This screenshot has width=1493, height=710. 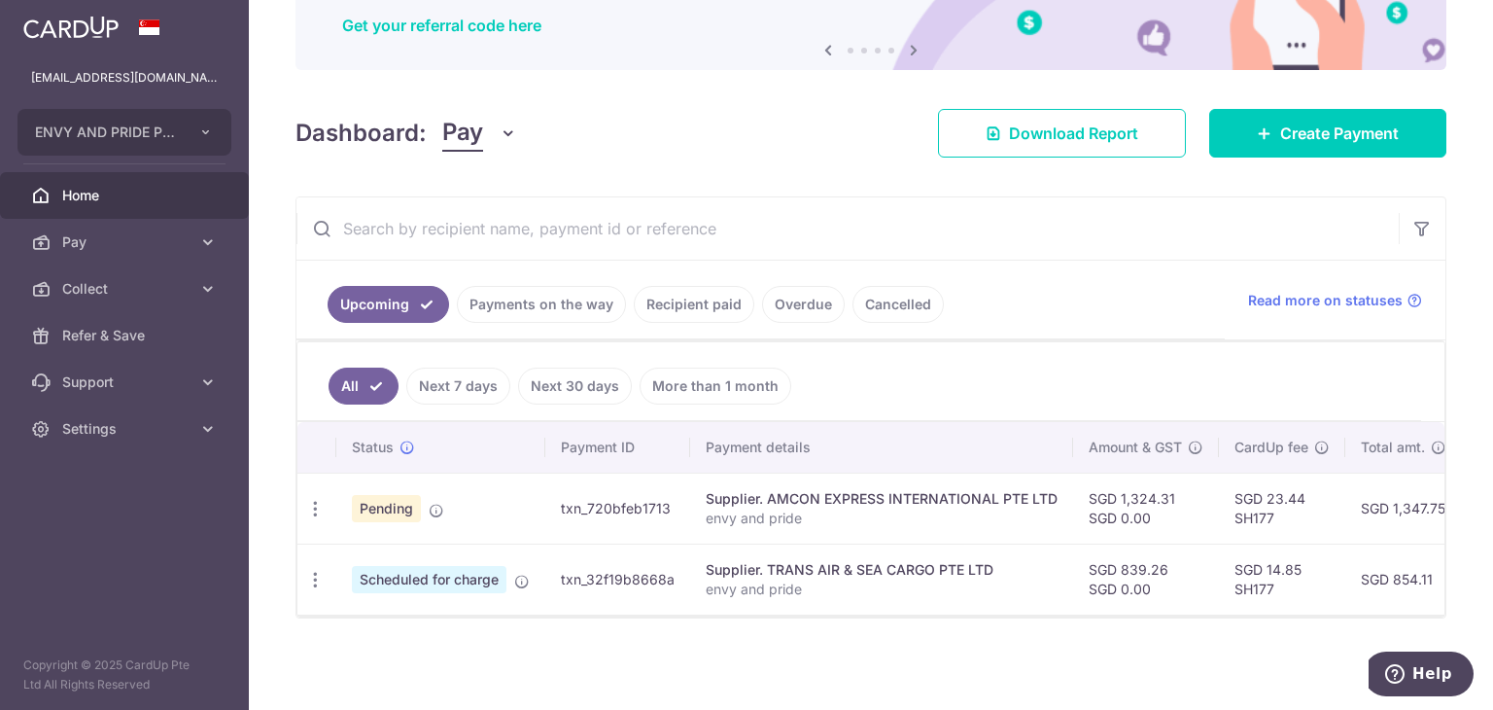 What do you see at coordinates (882, 499) in the screenshot?
I see `div: Supplier. AMCON EXPRESS INTERNATIONAL PTE LTD` at bounding box center [882, 499].